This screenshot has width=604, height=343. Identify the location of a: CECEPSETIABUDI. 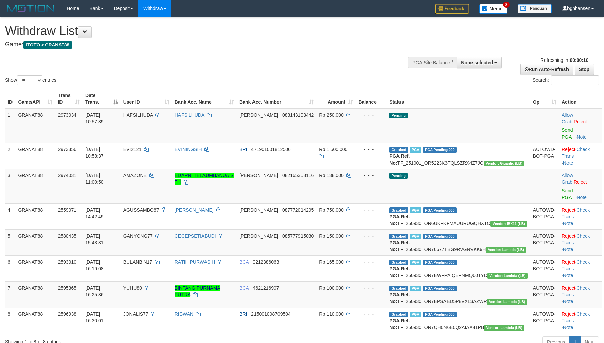
(195, 236).